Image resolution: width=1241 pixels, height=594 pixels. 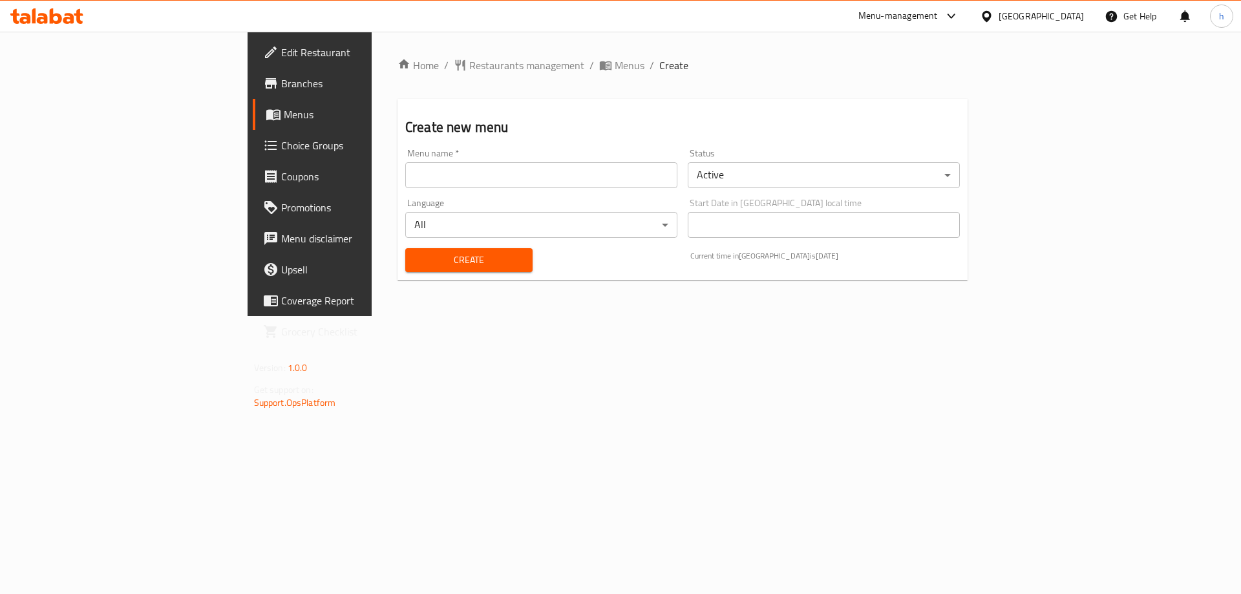 What do you see at coordinates (898, 16) in the screenshot?
I see `div: Menu-management` at bounding box center [898, 16].